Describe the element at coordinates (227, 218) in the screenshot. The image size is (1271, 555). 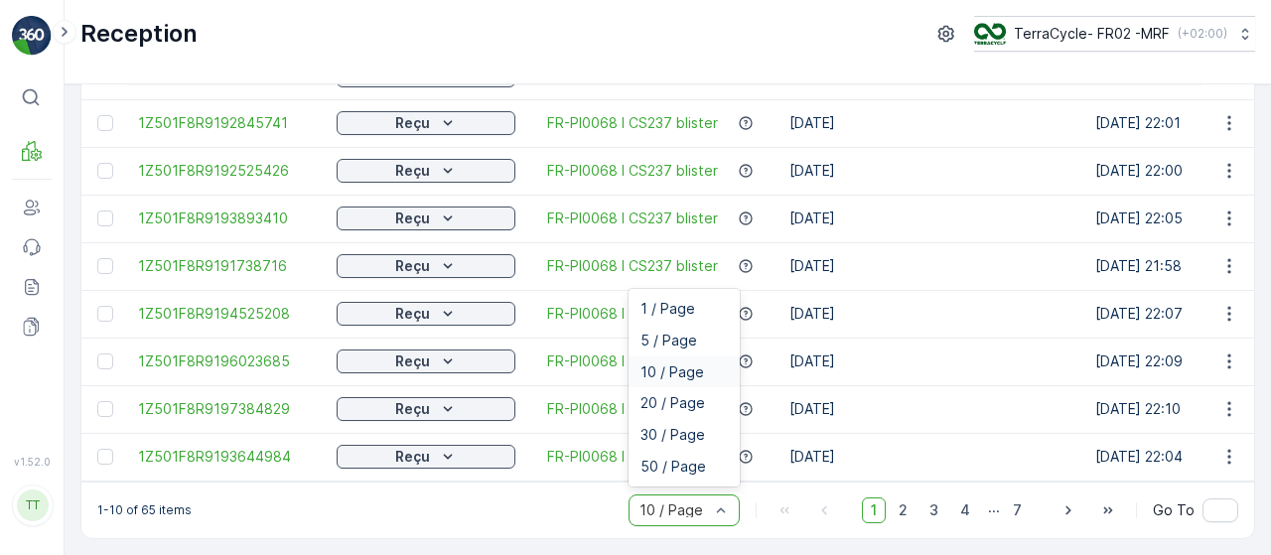
I see `span: 1Z501F8R9193893410` at that location.